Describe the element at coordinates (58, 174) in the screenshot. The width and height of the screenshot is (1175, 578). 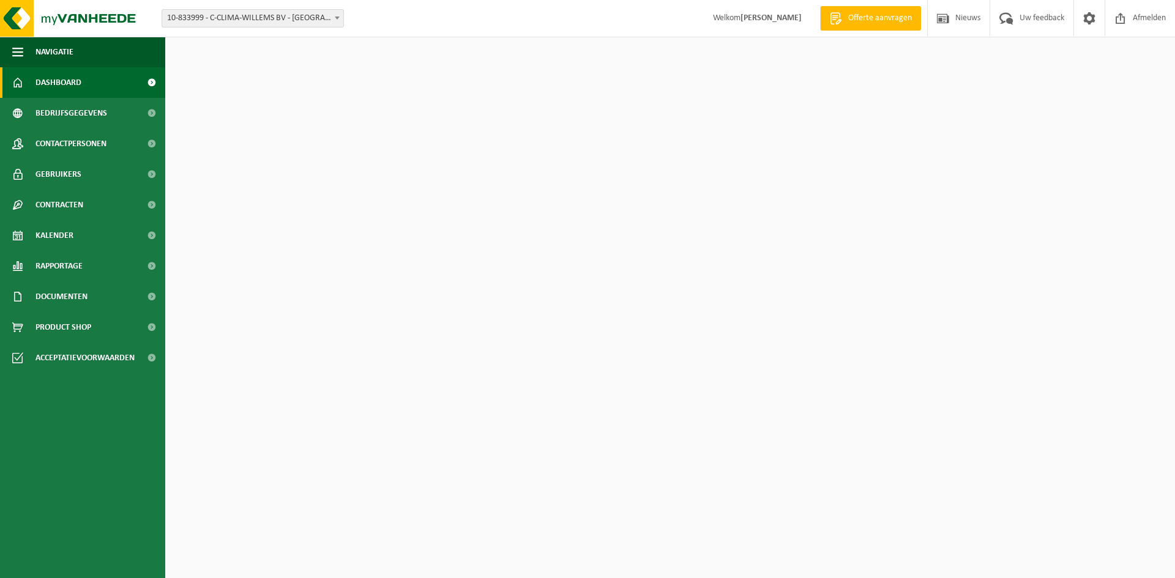
I see `span: Gebruikers` at that location.